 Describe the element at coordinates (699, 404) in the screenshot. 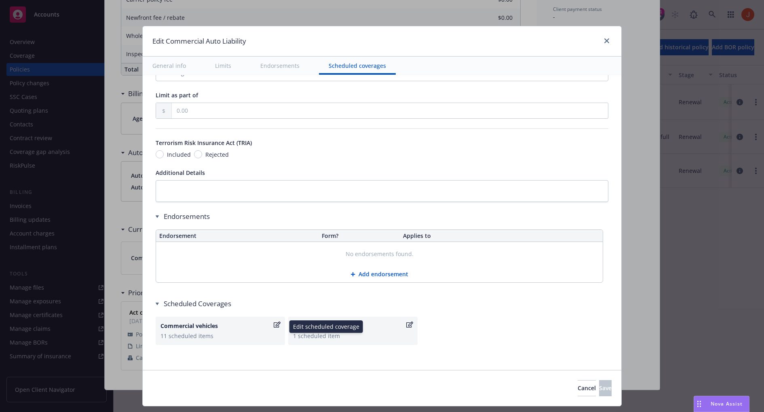

I see `div: Drag to move` at that location.